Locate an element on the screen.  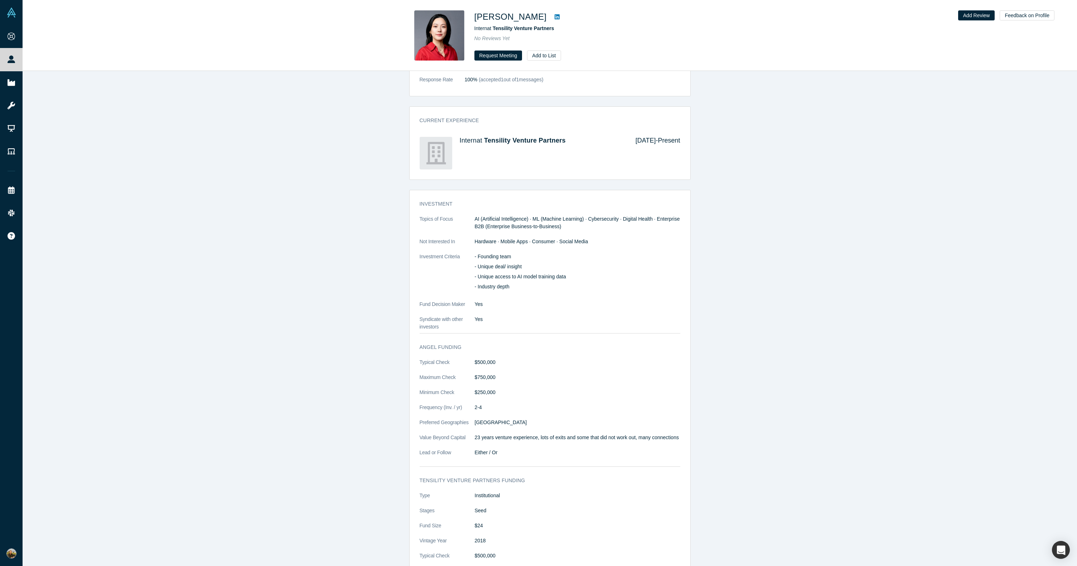
dd: Institutional is located at coordinates (578, 495).